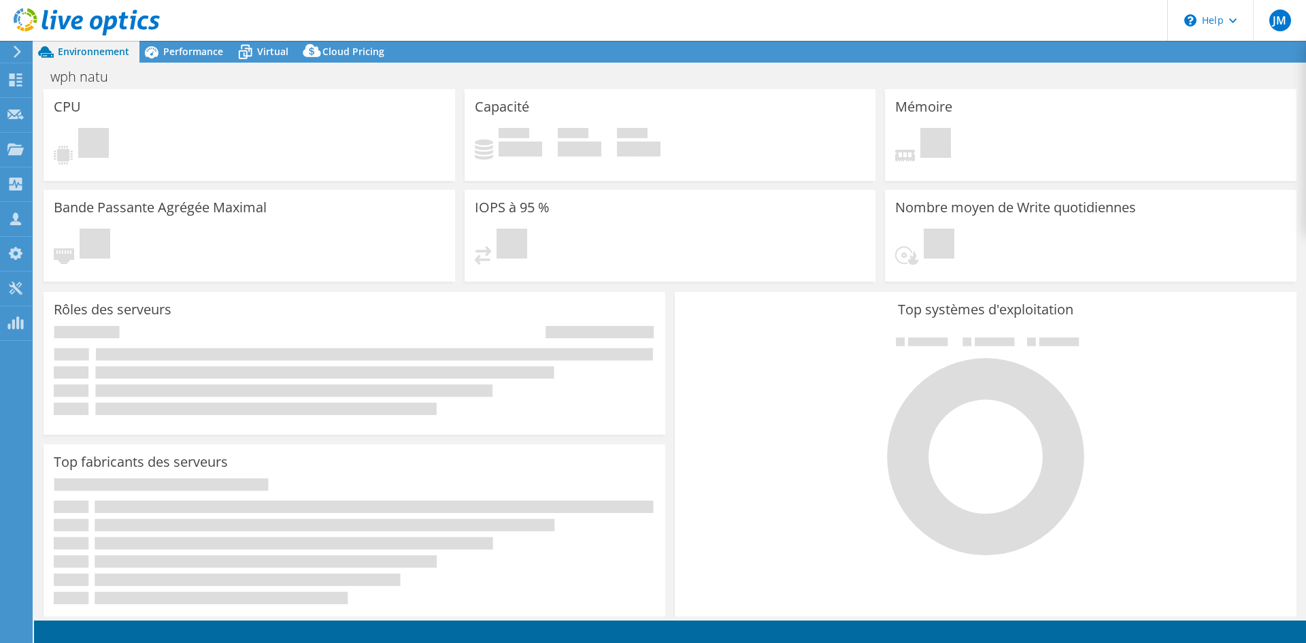 The height and width of the screenshot is (643, 1306). I want to click on svg: \n, so click(1190, 20).